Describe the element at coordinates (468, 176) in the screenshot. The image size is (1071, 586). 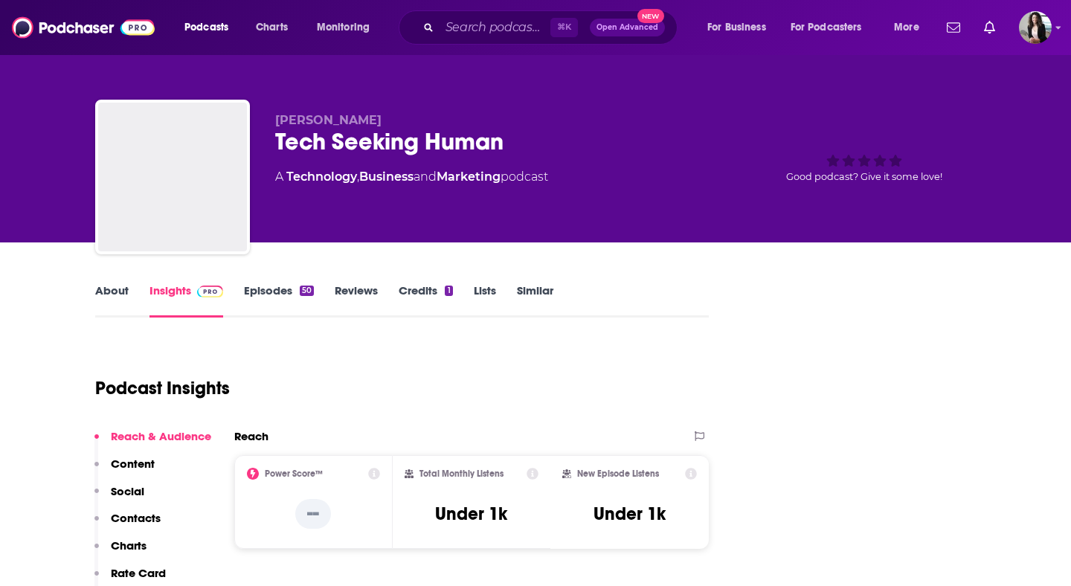
I see `a: Marketing` at that location.